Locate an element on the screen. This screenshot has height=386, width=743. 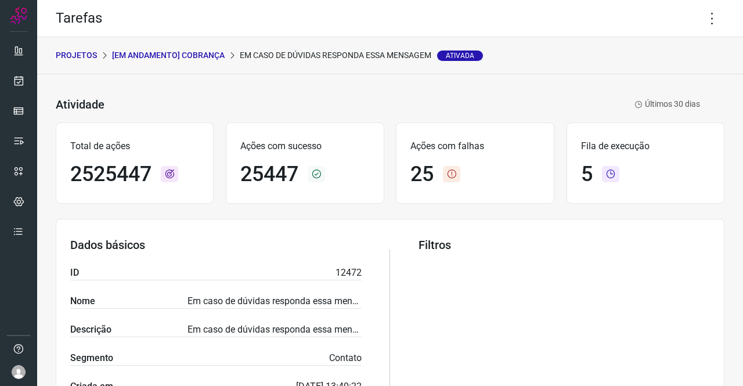
h2: Tarefas is located at coordinates (79, 18).